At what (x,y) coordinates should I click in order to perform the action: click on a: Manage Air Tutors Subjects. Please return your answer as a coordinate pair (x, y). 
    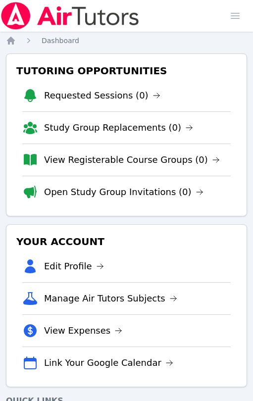
    Looking at the image, I should click on (110, 298).